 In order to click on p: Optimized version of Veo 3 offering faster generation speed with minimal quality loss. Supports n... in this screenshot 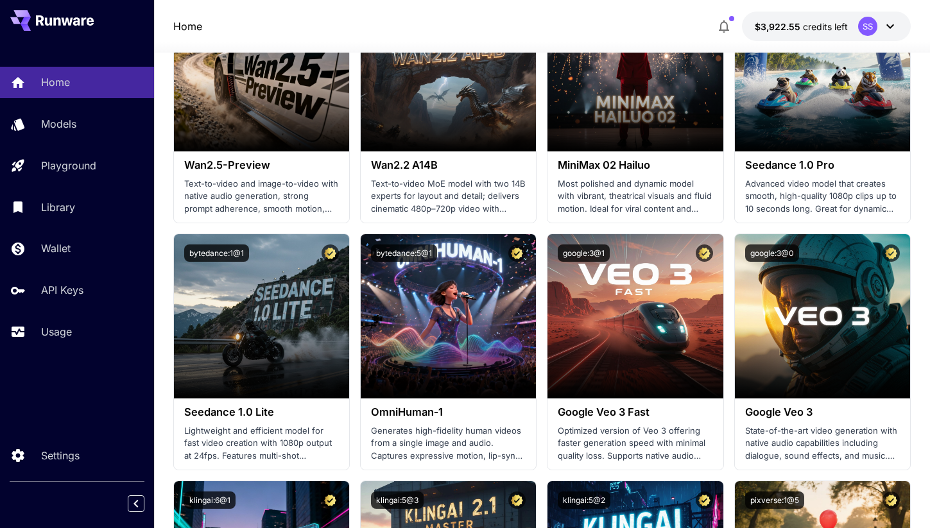, I will do `click(635, 444)`.